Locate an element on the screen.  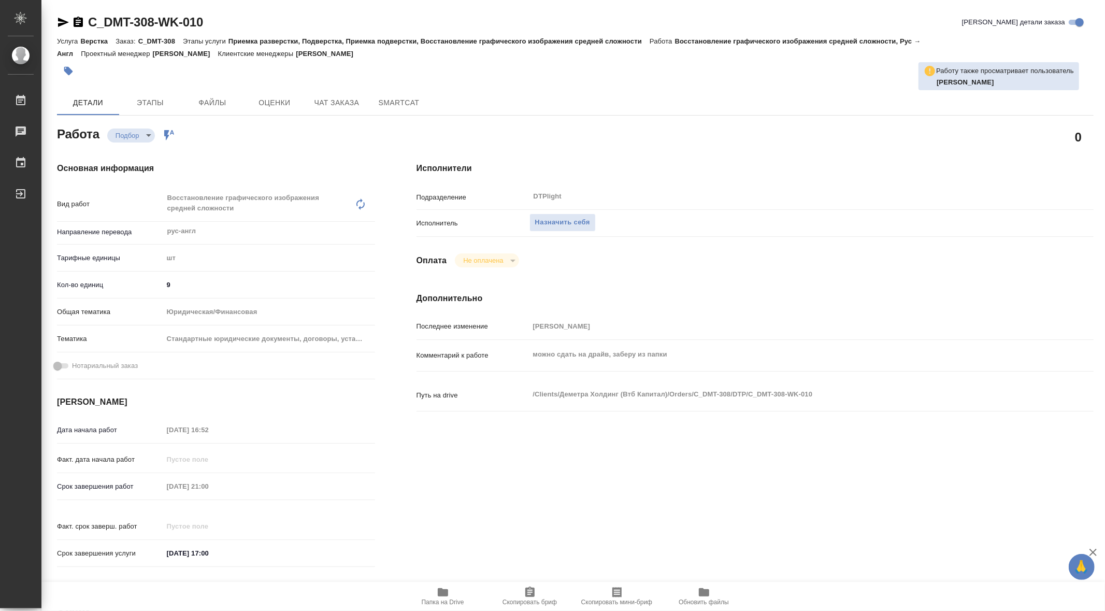
h4: Дополнительно is located at coordinates (755, 298).